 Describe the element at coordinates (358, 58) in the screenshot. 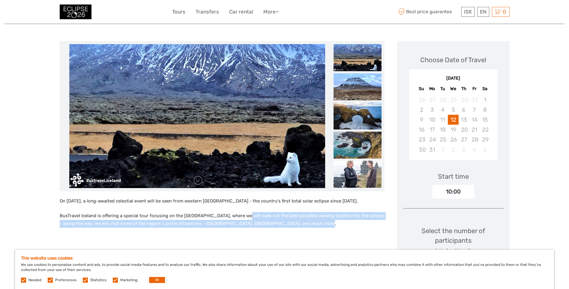

I see `img: ee79a95aa7a646fd9d56c6a870efde1c_slider_thumbnail.jpeg` at that location.